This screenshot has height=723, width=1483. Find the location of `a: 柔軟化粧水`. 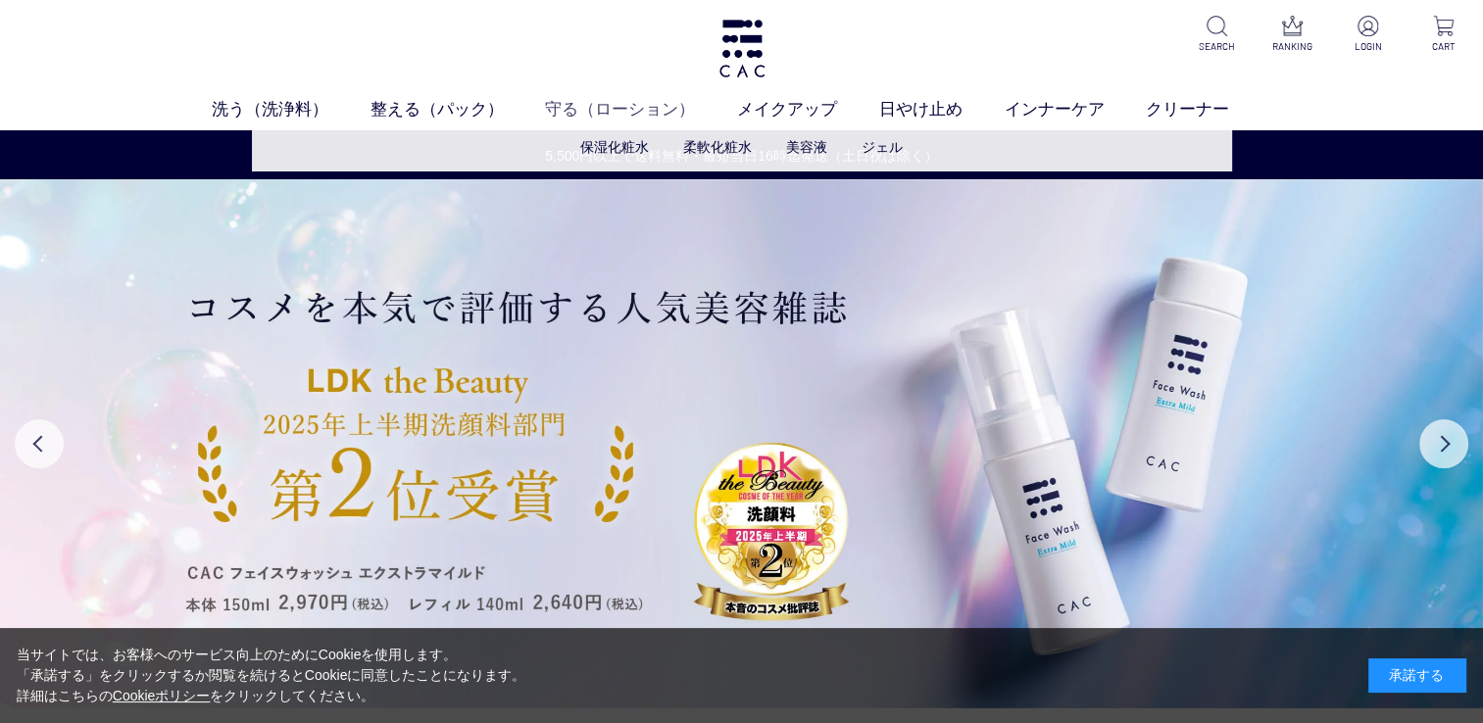

a: 柔軟化粧水 is located at coordinates (718, 147).